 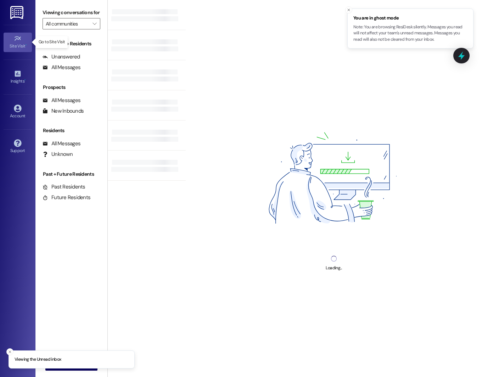 I want to click on label: Viewing conversations for, so click(x=71, y=12).